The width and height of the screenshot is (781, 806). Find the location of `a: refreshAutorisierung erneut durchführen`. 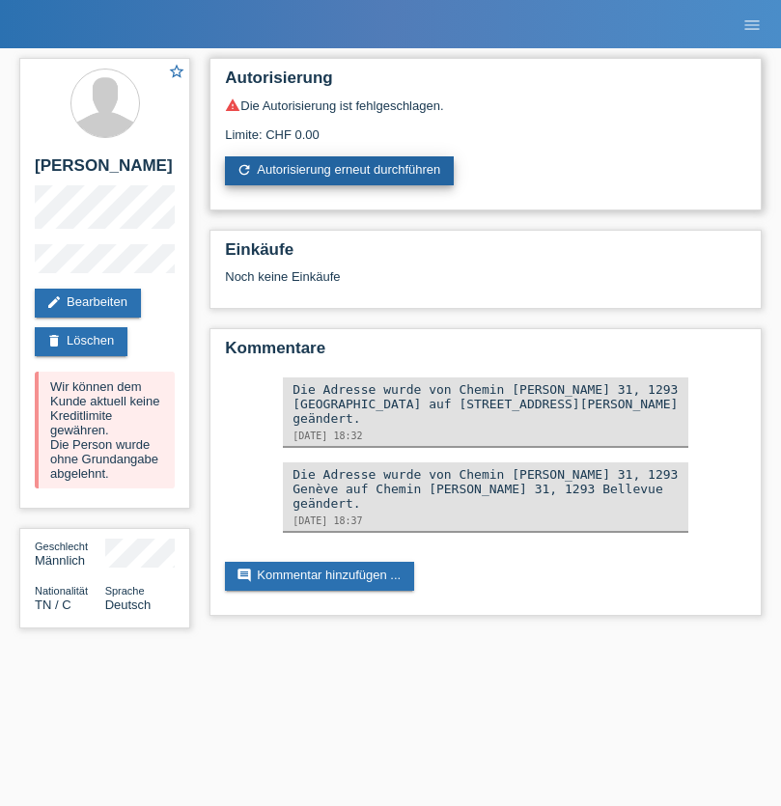

a: refreshAutorisierung erneut durchführen is located at coordinates (339, 171).